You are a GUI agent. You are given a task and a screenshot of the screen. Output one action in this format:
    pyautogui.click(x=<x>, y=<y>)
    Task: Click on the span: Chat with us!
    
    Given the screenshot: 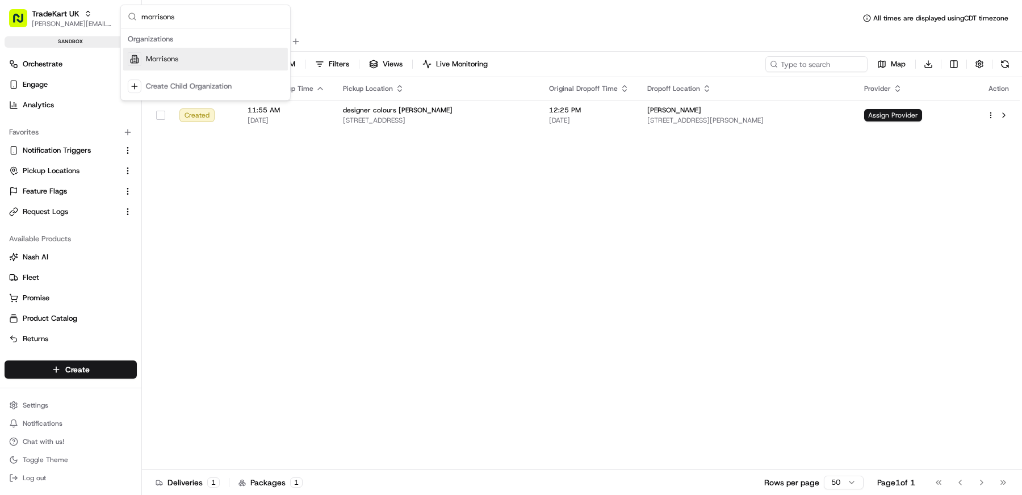 What is the action you would take?
    pyautogui.click(x=43, y=442)
    